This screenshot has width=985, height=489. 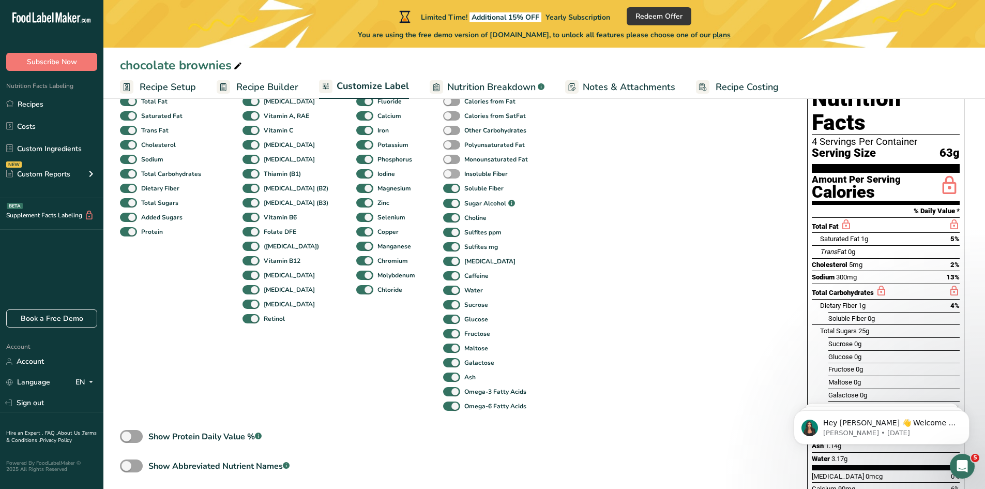 What do you see at coordinates (158, 87) in the screenshot?
I see `a: Recipe Setup` at bounding box center [158, 87].